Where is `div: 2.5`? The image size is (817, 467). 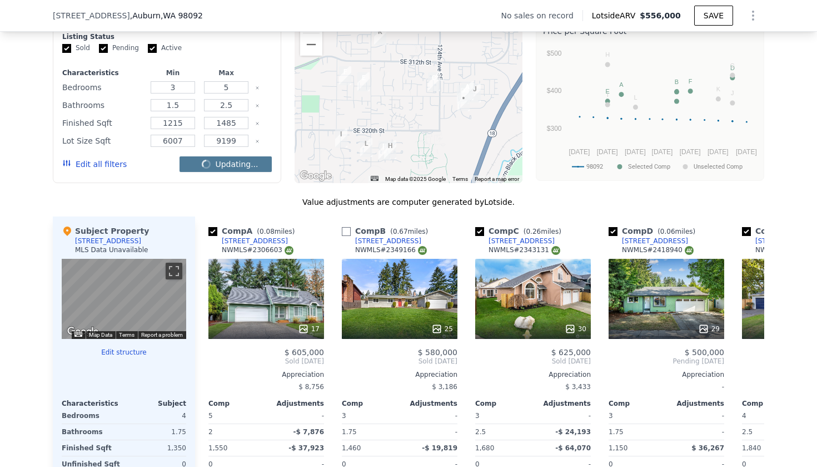 div: 2.5 is located at coordinates (503, 431).